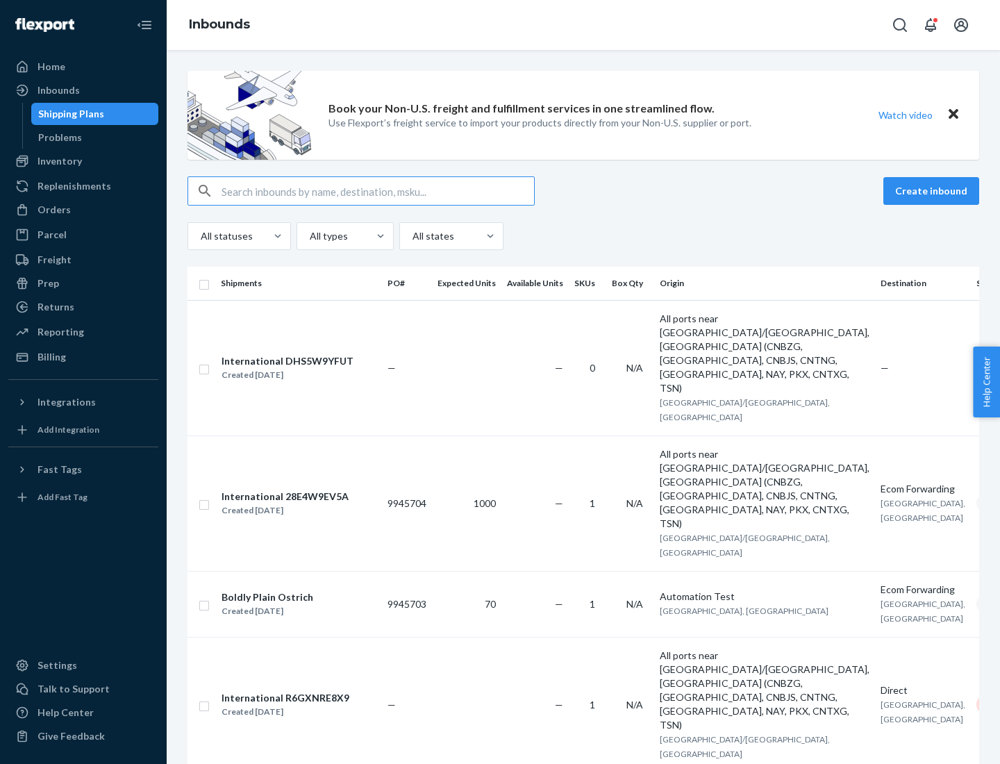 Image resolution: width=1000 pixels, height=764 pixels. Describe the element at coordinates (200, 236) in the screenshot. I see `input: All statuses` at that location.